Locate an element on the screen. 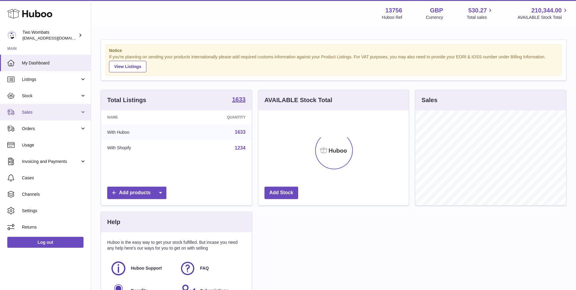 This screenshot has height=290, width=576. span: My Dashboard is located at coordinates (54, 63).